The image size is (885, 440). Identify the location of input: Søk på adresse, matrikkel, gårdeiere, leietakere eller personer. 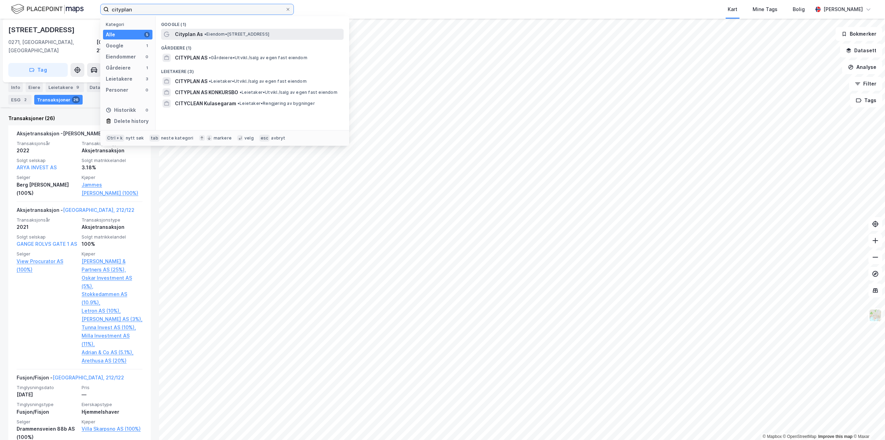
(197, 9).